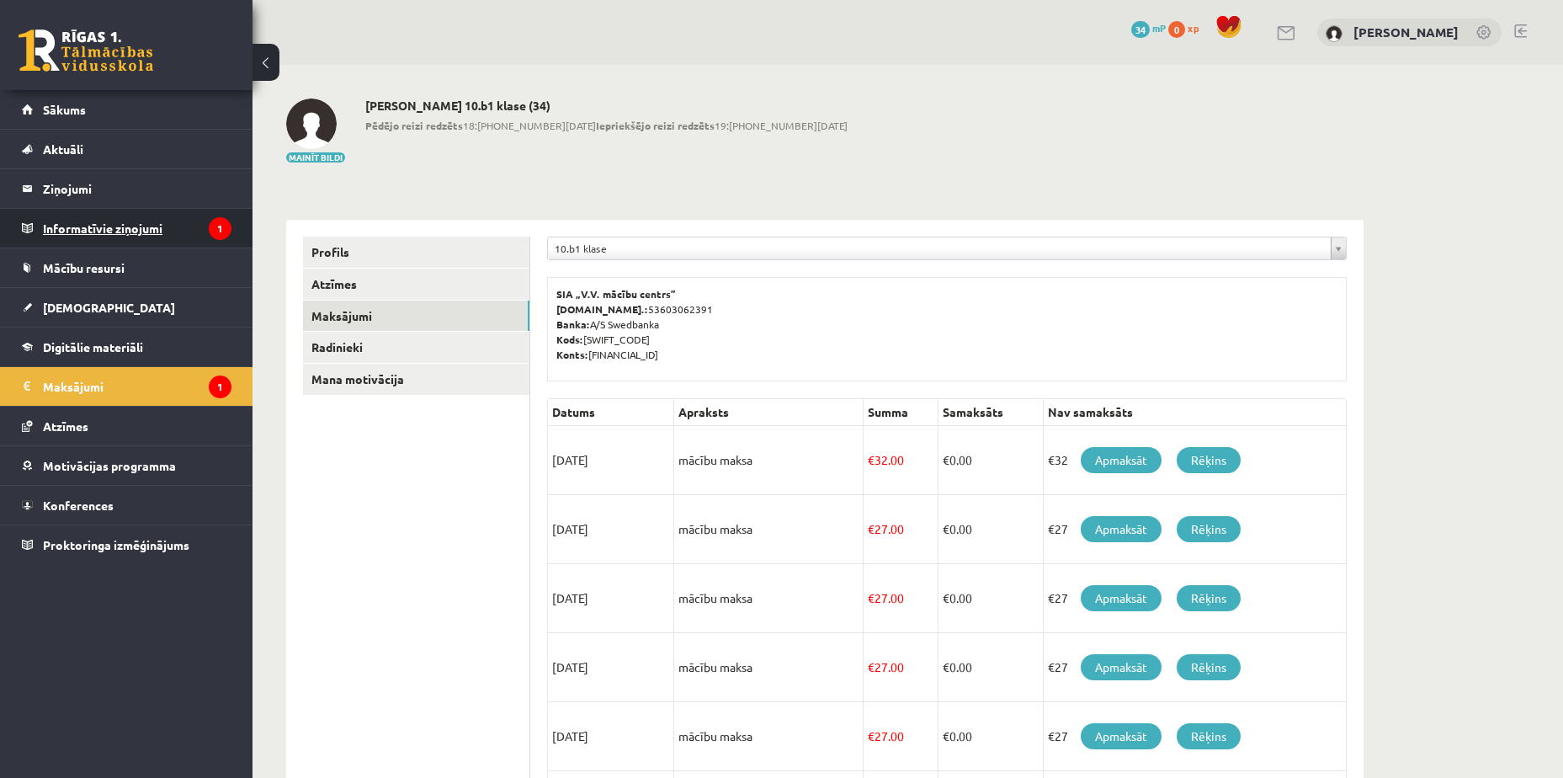  I want to click on th: Summa, so click(901, 412).